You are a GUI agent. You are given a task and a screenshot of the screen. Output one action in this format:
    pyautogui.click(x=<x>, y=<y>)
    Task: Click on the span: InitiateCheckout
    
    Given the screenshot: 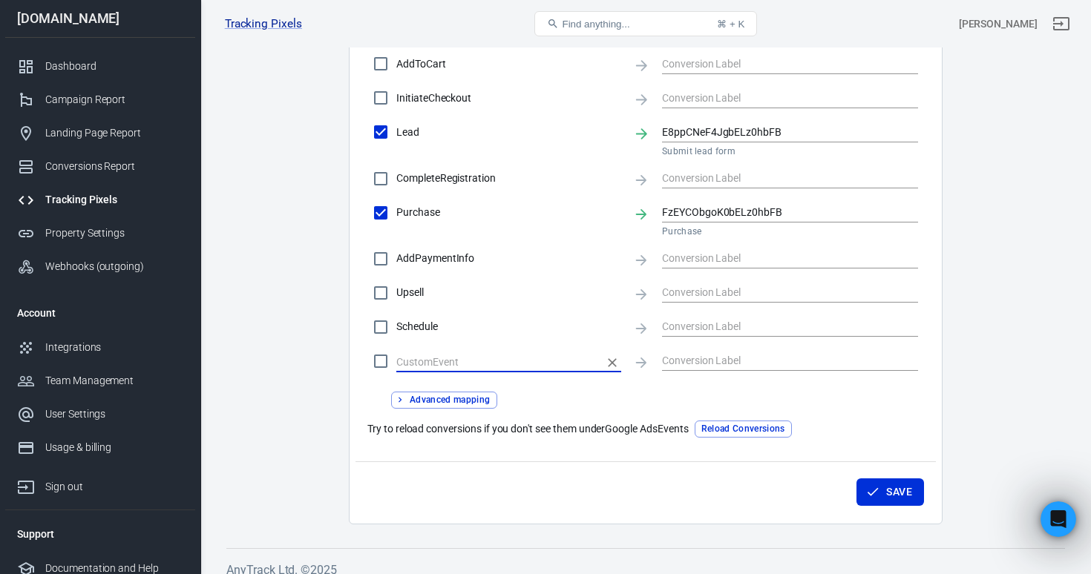 What is the action you would take?
    pyautogui.click(x=508, y=98)
    